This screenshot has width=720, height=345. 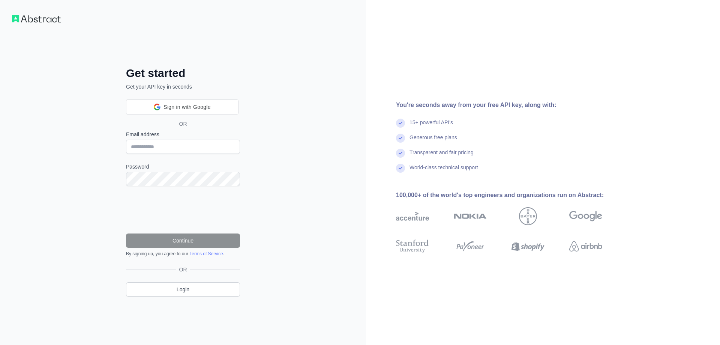 What do you see at coordinates (36, 19) in the screenshot?
I see `img: Workflow` at bounding box center [36, 19].